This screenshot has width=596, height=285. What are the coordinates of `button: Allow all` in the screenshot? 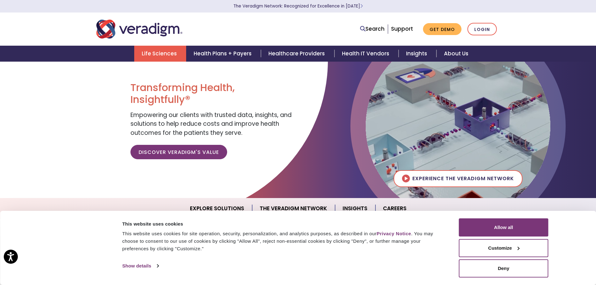 It's located at (503, 227).